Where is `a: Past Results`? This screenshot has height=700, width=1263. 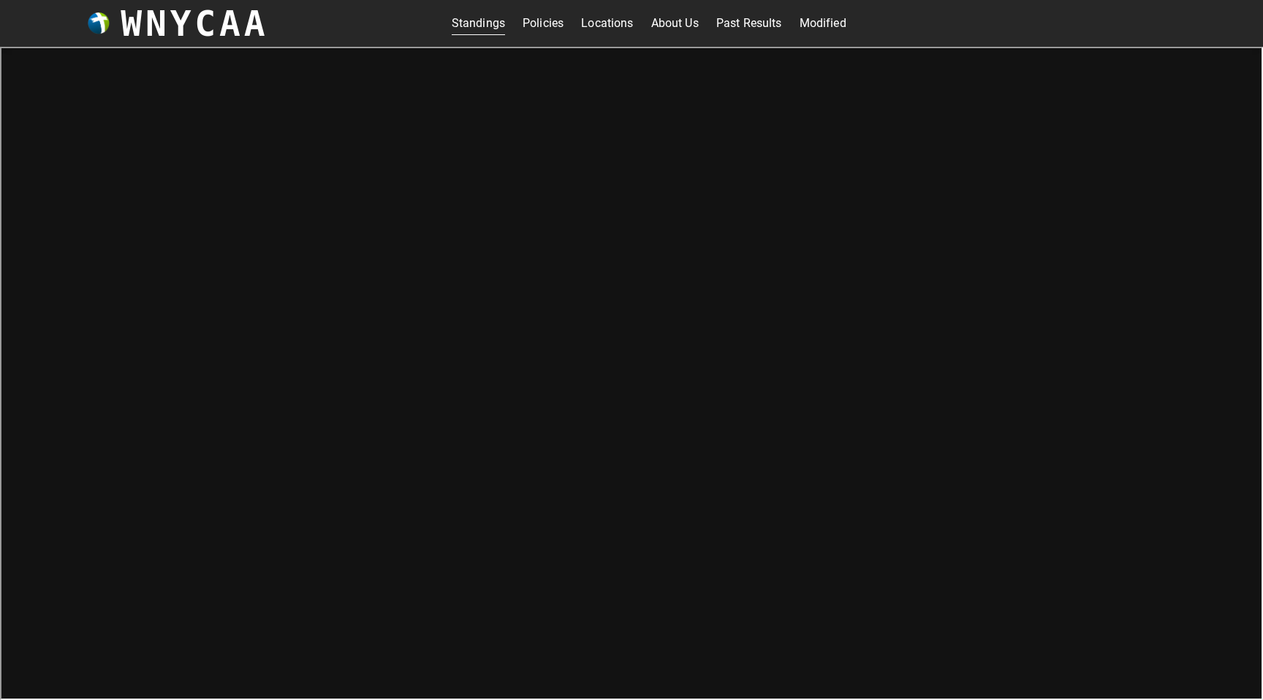
a: Past Results is located at coordinates (749, 23).